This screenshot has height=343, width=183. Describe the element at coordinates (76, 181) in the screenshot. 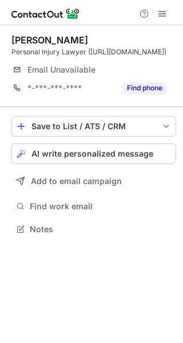

I see `span: Add to email campaign` at that location.